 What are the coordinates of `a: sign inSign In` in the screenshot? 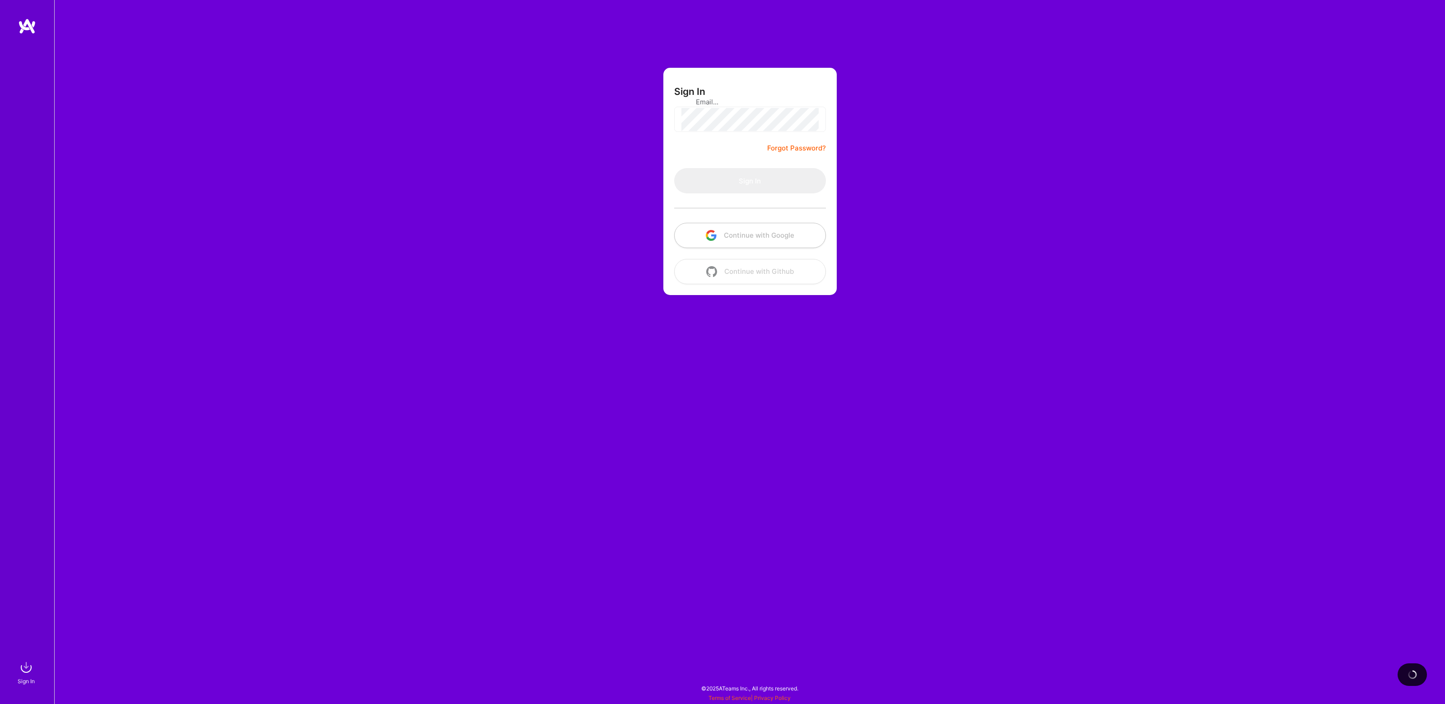 It's located at (27, 672).